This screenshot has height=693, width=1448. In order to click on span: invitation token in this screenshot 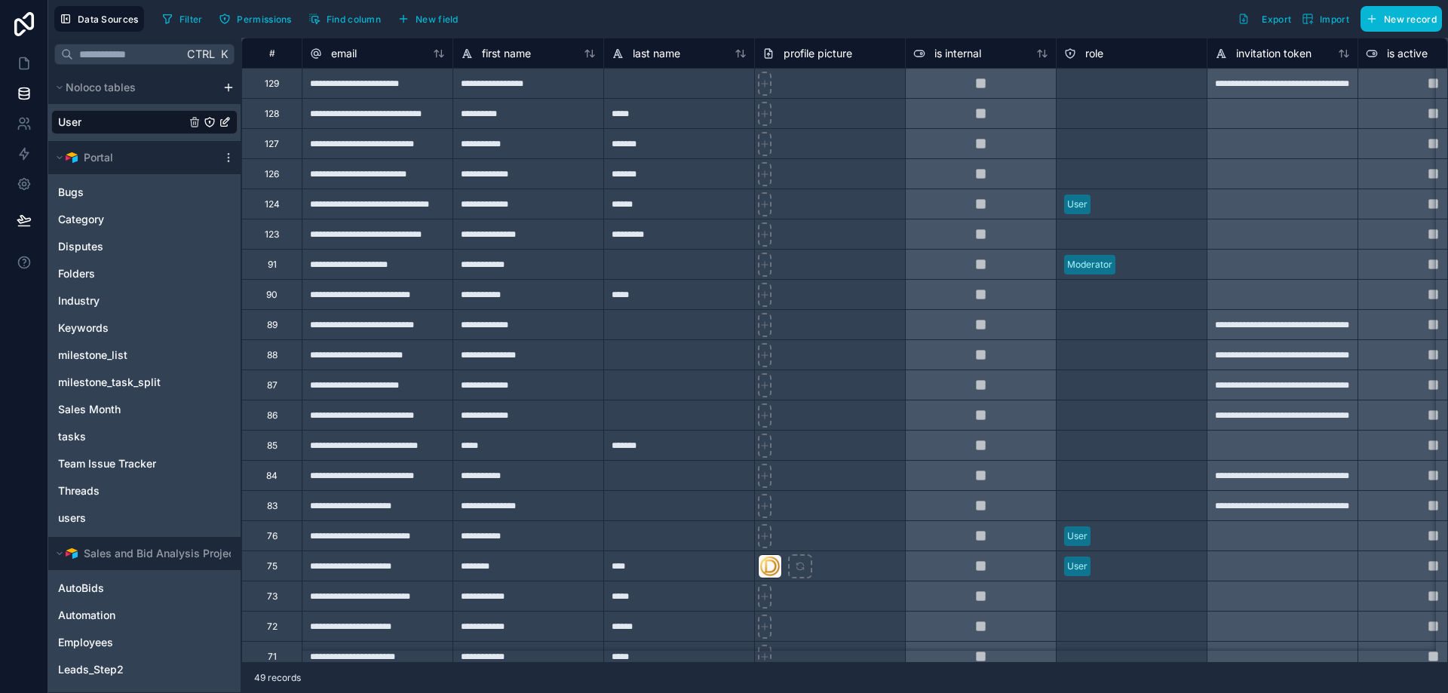, I will do `click(1274, 54)`.